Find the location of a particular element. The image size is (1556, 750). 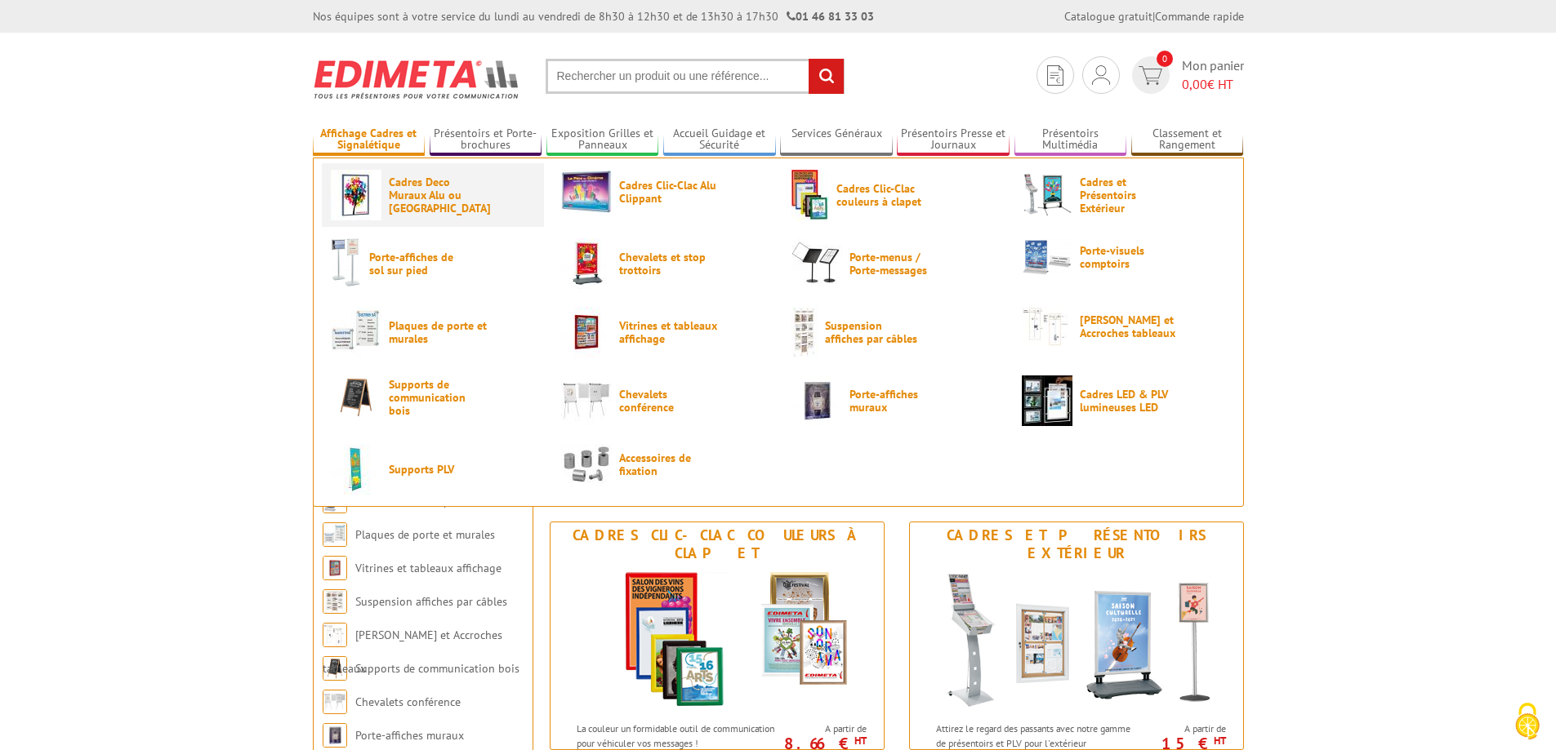

input: Rechercher un produit ou une référence... is located at coordinates (695, 76).